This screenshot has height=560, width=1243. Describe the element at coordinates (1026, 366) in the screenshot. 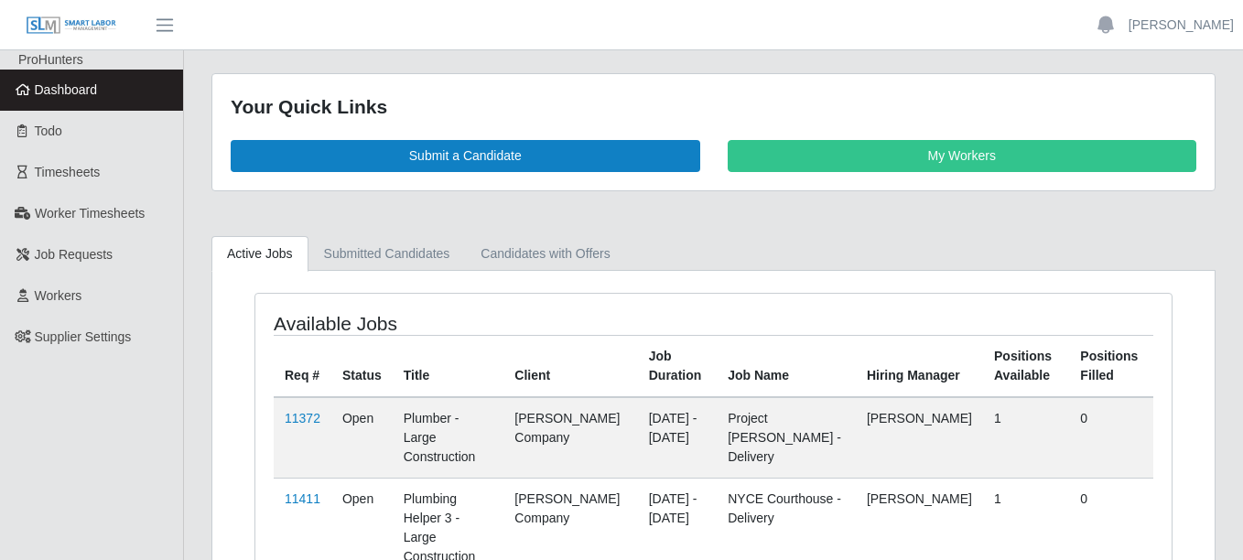

I see `th: Positions Available` at that location.